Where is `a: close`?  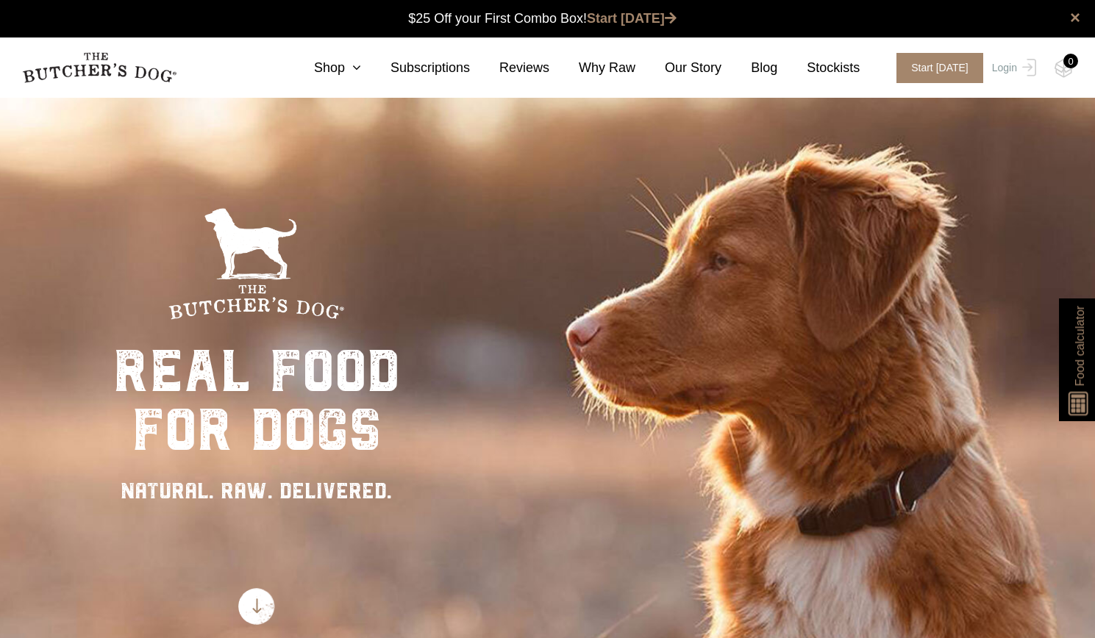 a: close is located at coordinates (1075, 18).